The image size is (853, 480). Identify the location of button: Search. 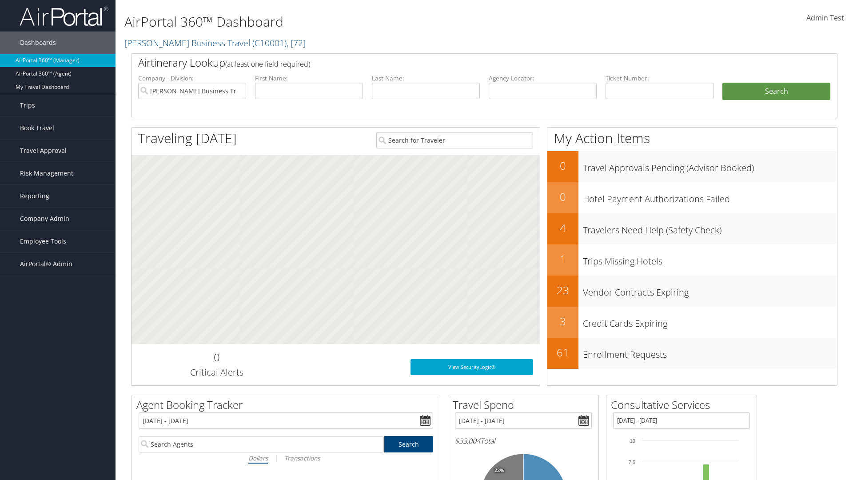
(777, 92).